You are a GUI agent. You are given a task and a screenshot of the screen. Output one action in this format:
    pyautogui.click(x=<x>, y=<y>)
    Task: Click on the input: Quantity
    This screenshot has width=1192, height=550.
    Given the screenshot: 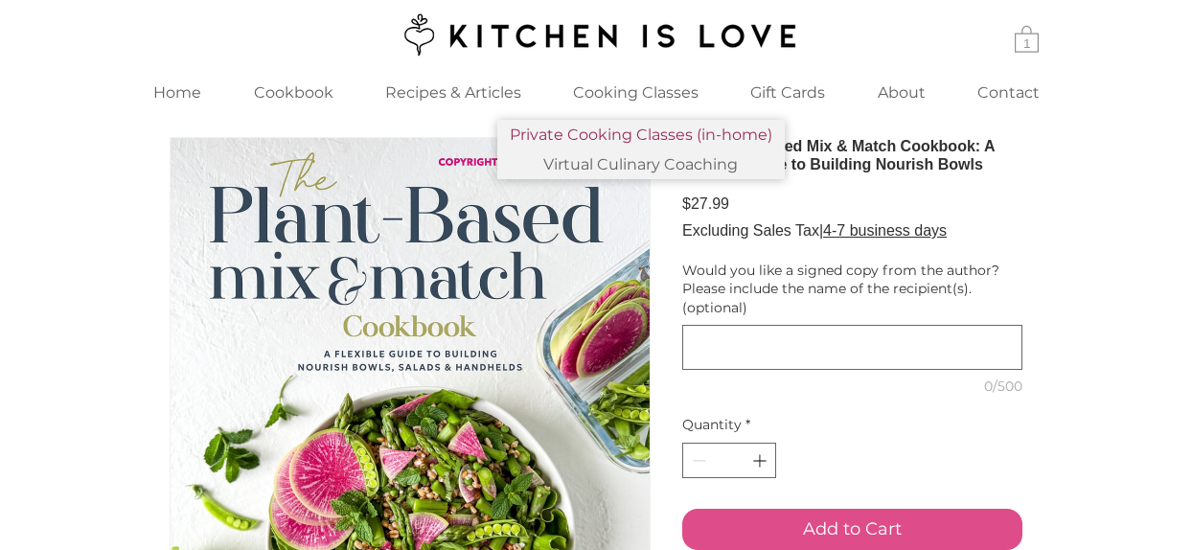 What is the action you would take?
    pyautogui.click(x=729, y=460)
    